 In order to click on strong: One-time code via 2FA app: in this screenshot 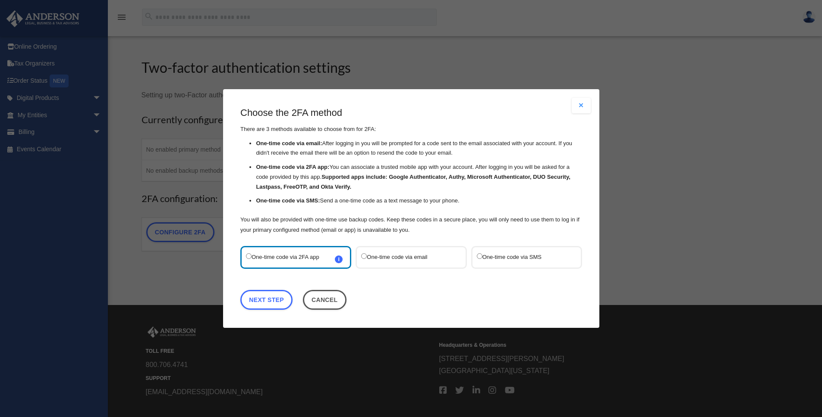, I will do `click(292, 167)`.